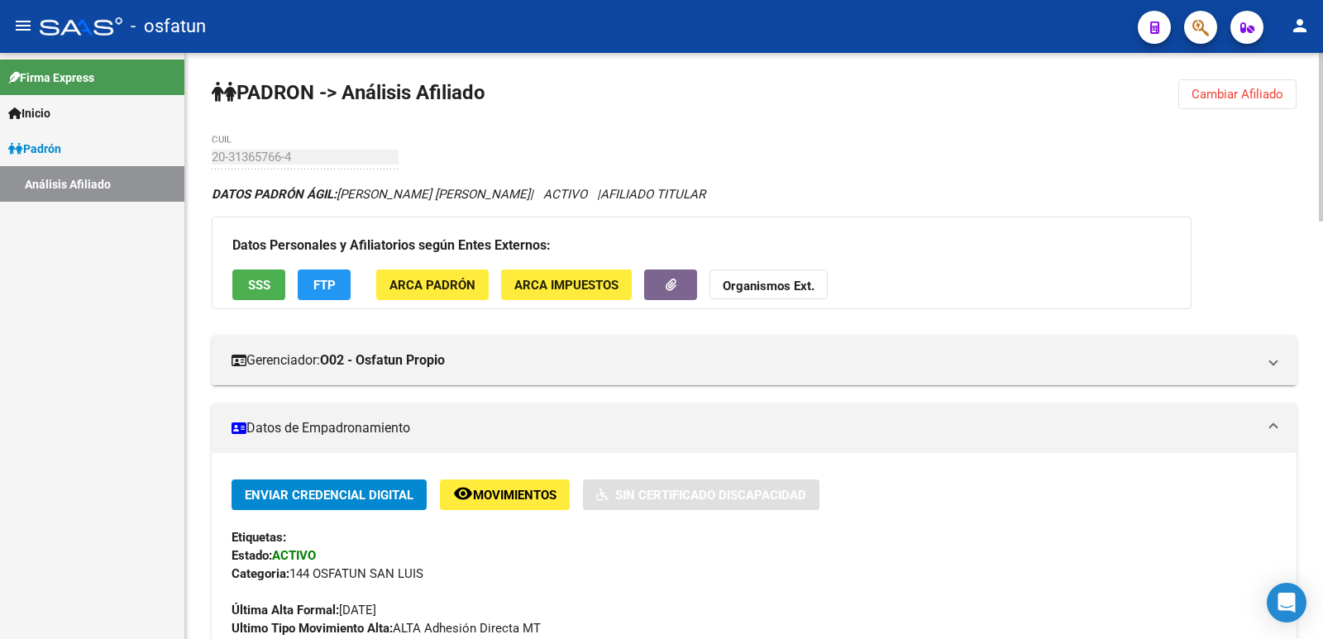 The height and width of the screenshot is (639, 1323). Describe the element at coordinates (35, 149) in the screenshot. I see `span: Padrón` at that location.